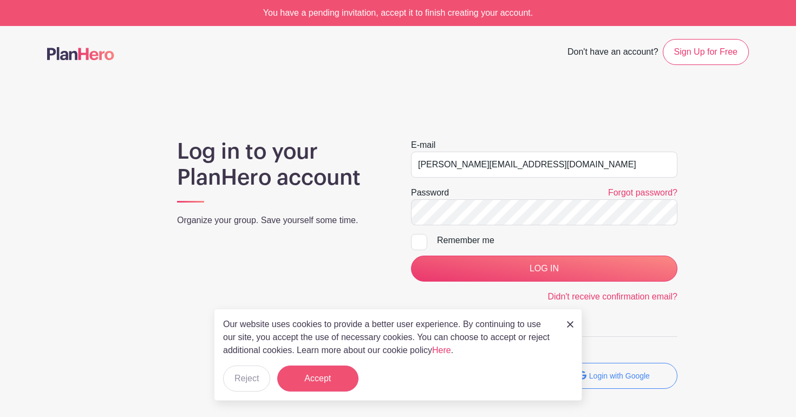 The width and height of the screenshot is (796, 417). Describe the element at coordinates (557, 240) in the screenshot. I see `div: Remember me` at that location.